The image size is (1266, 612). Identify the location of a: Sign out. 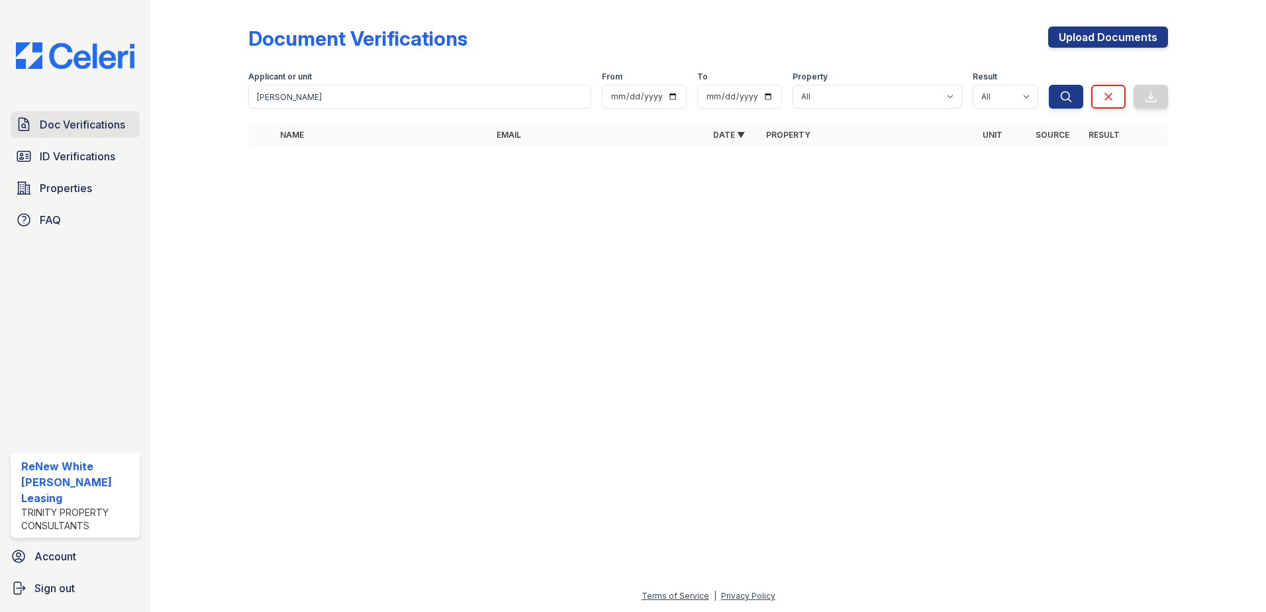
(75, 588).